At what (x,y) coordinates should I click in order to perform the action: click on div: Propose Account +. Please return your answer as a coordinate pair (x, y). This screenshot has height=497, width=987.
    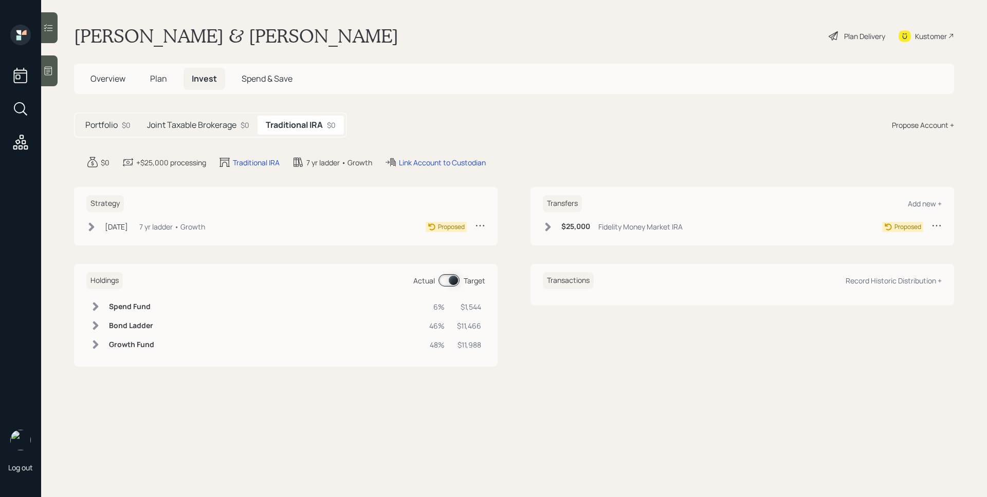
    Looking at the image, I should click on (922, 125).